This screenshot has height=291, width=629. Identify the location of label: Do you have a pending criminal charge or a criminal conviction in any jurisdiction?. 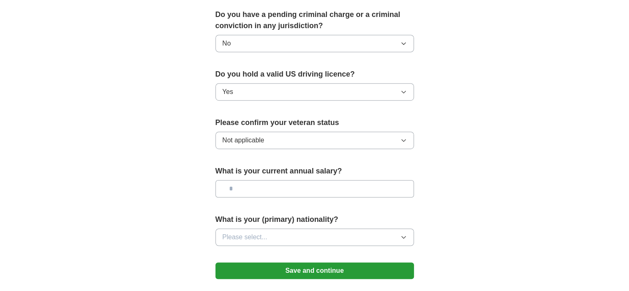
(315, 20).